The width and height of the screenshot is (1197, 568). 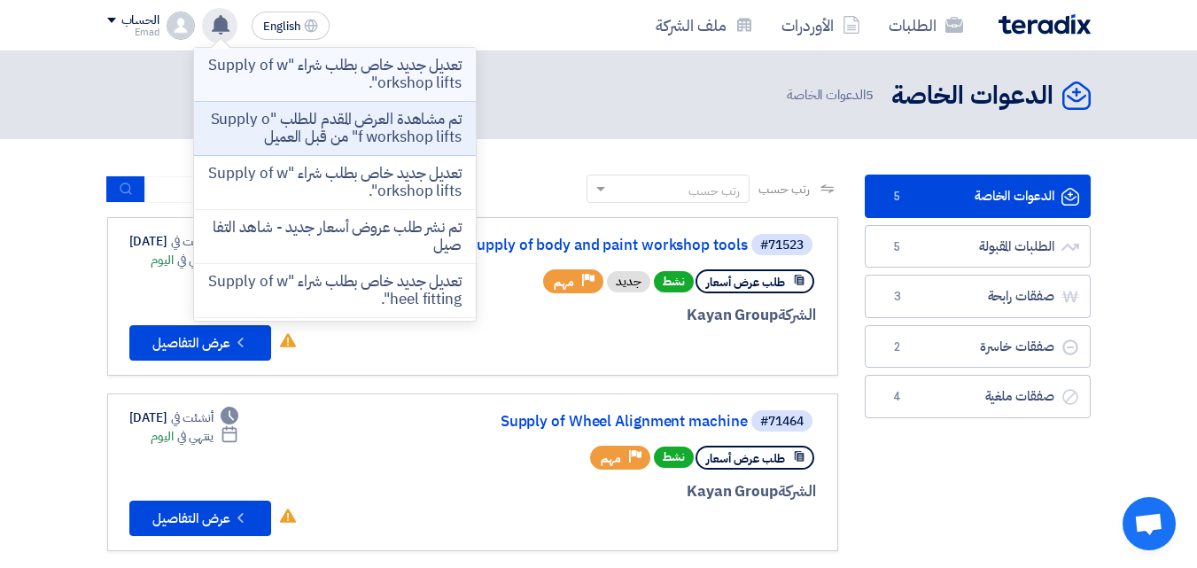 What do you see at coordinates (926, 25) in the screenshot?
I see `a: الطلبات` at bounding box center [926, 25].